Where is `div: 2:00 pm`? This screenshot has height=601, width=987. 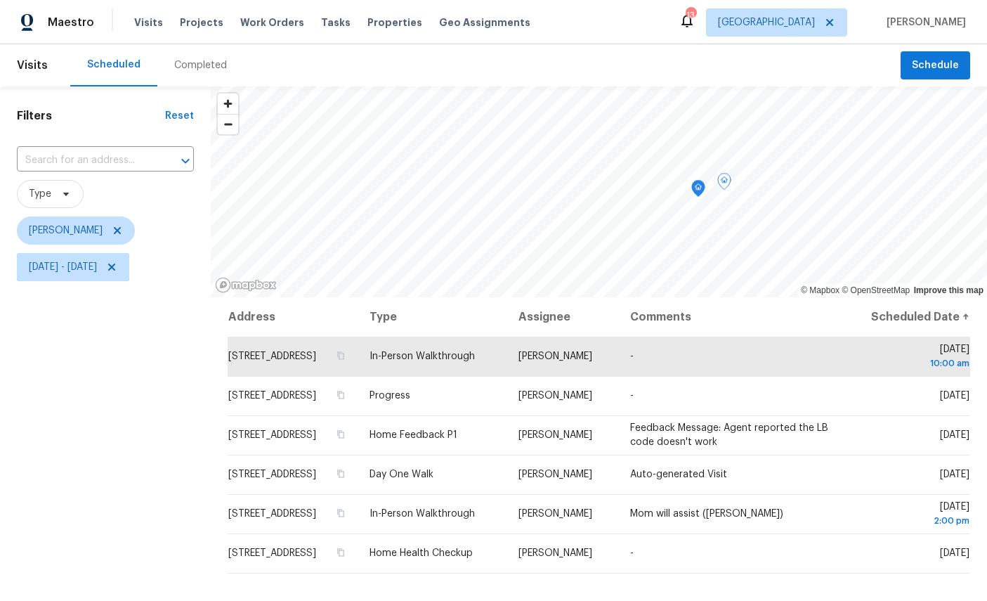 div: 2:00 pm is located at coordinates (911, 520).